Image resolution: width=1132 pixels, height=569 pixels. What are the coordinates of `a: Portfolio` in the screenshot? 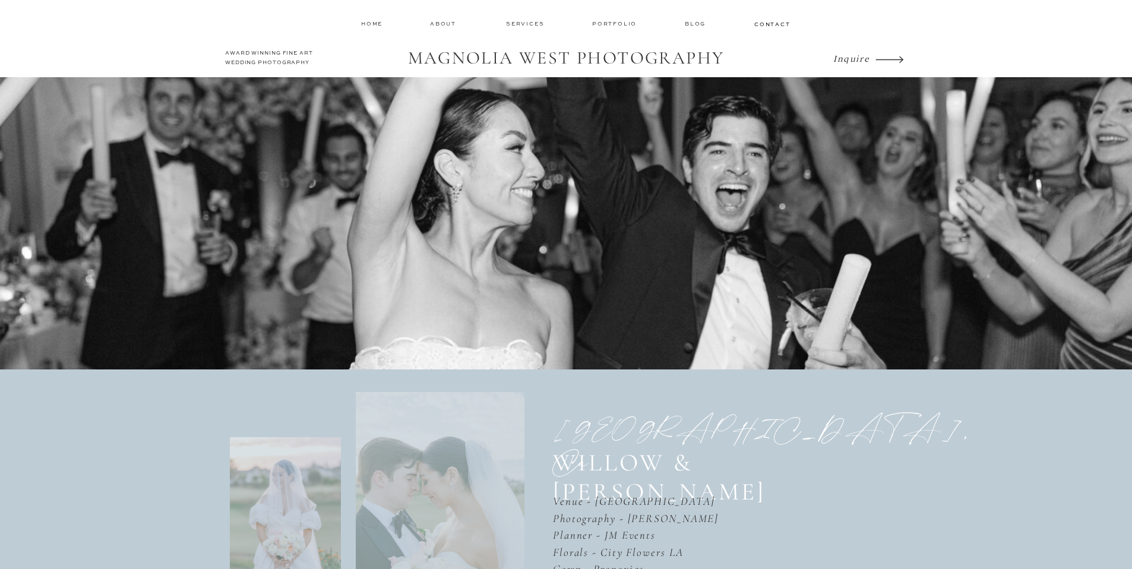 It's located at (615, 24).